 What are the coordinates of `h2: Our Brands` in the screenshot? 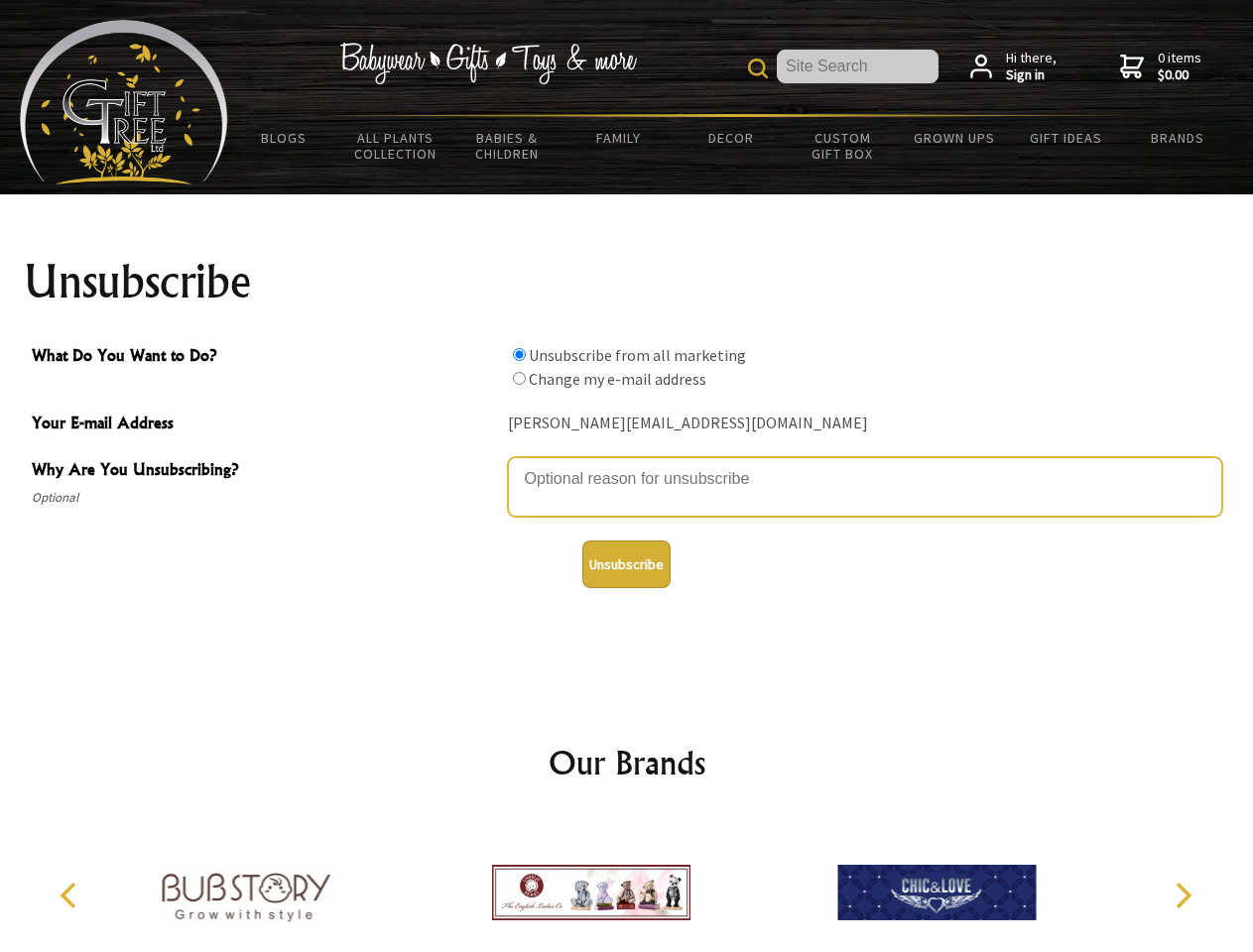 It's located at (626, 762).